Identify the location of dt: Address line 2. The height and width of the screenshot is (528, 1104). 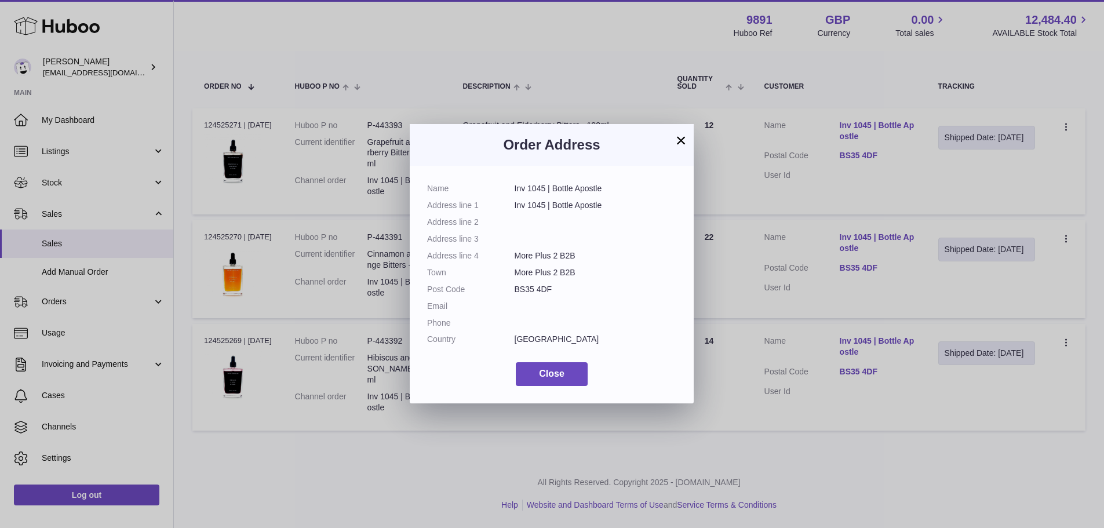
(471, 222).